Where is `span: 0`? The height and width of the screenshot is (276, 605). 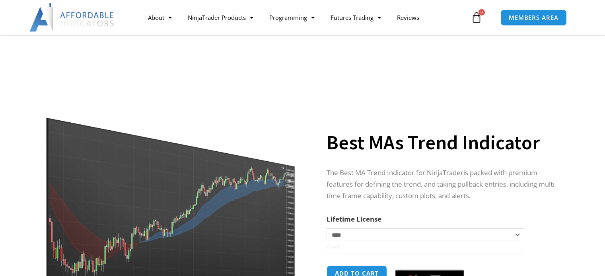
span: 0 is located at coordinates (481, 12).